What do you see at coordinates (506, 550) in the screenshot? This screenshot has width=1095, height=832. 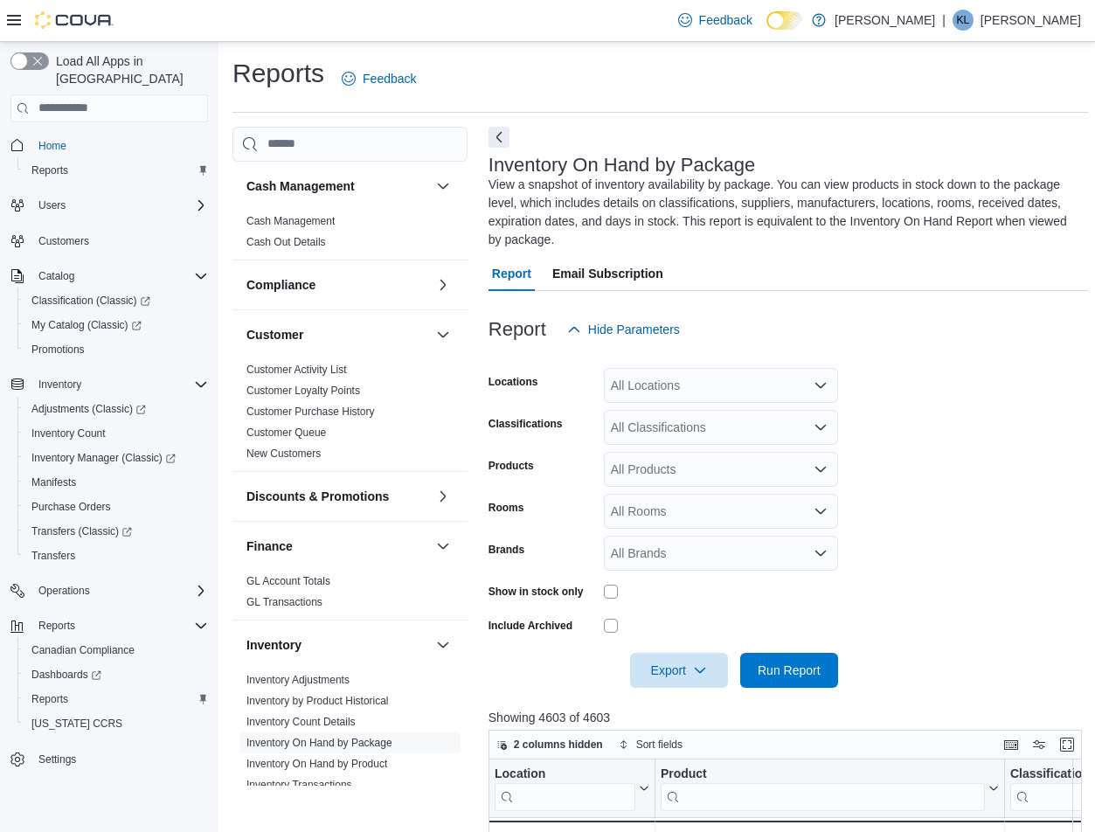 I see `label: Brands` at bounding box center [506, 550].